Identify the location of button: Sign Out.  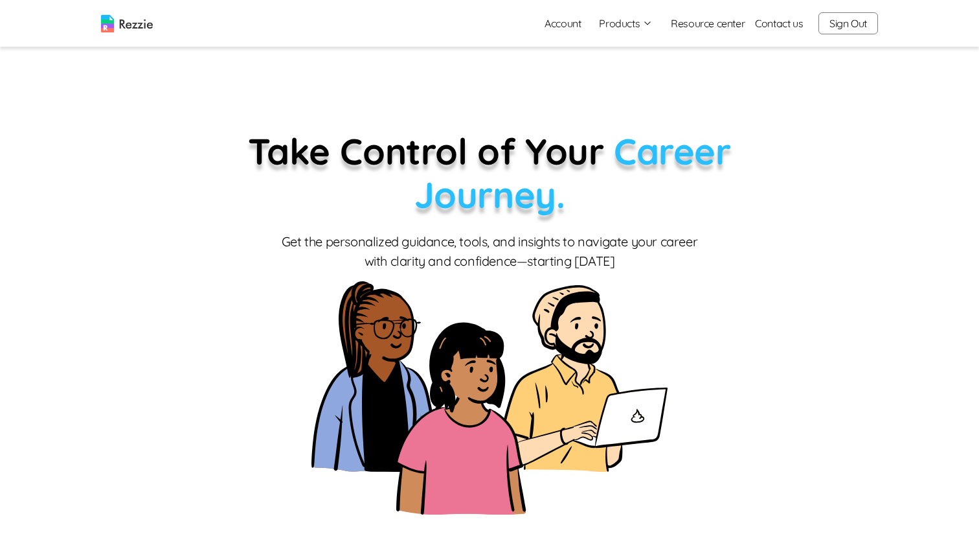
(849, 23).